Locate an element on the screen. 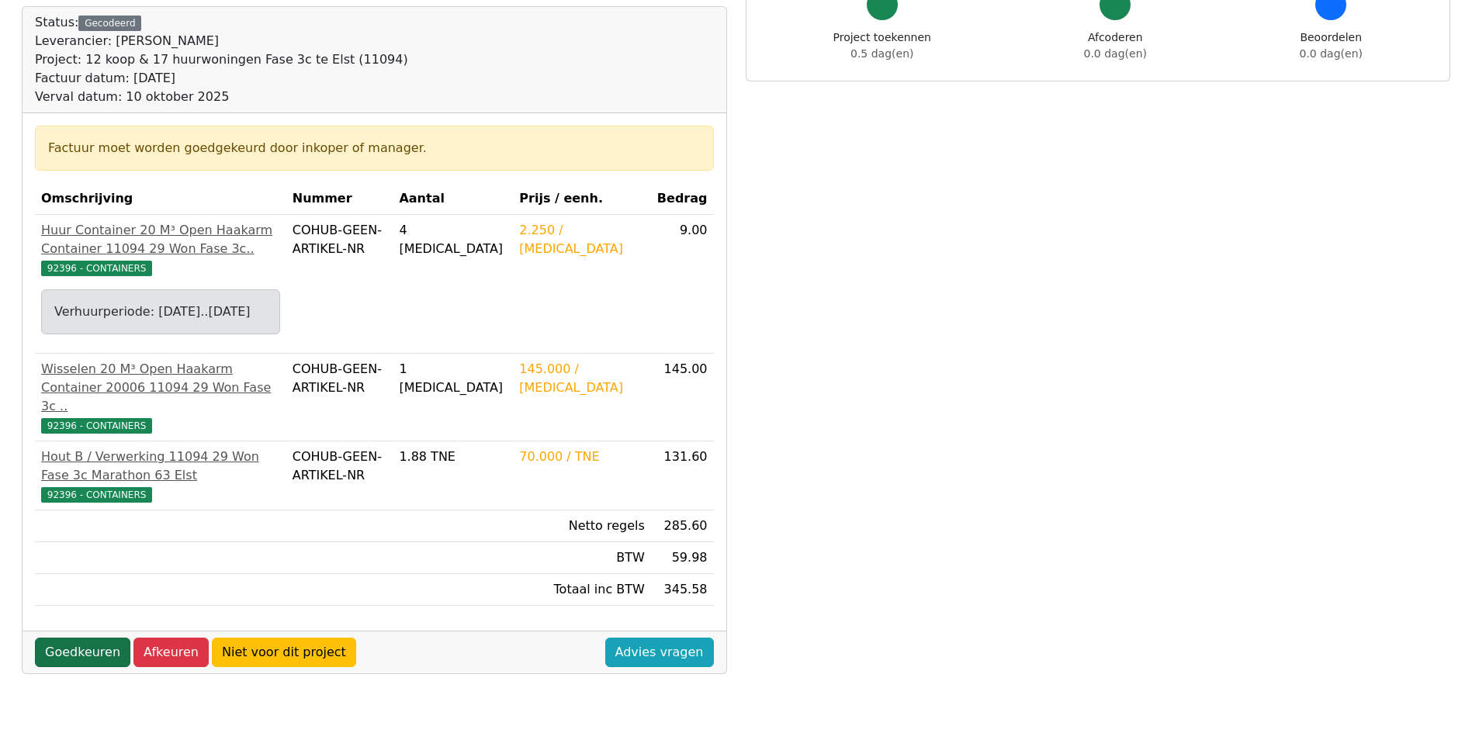 Image resolution: width=1472 pixels, height=740 pixels. td: 131.60 is located at coordinates (682, 476).